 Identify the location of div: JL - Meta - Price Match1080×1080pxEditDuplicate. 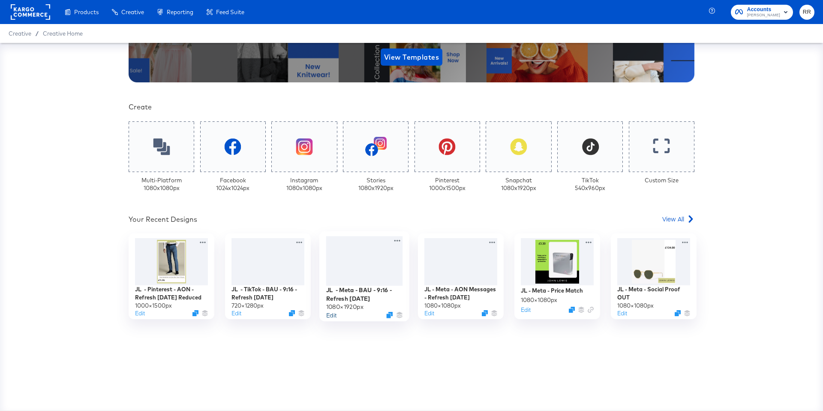
(557, 276).